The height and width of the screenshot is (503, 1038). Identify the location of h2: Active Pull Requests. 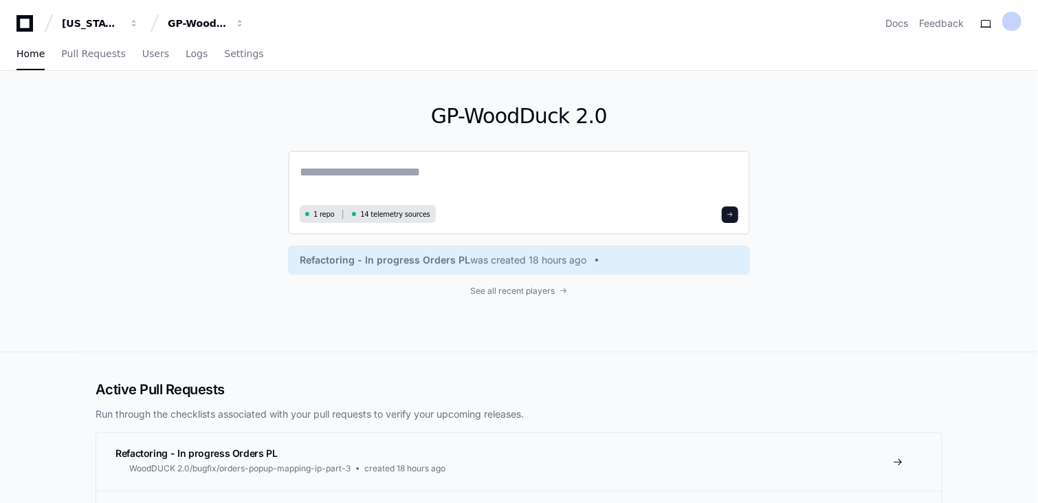
(519, 389).